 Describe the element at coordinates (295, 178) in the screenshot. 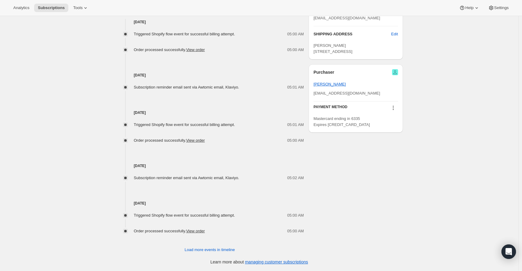

I see `span: 05:02 AM` at that location.